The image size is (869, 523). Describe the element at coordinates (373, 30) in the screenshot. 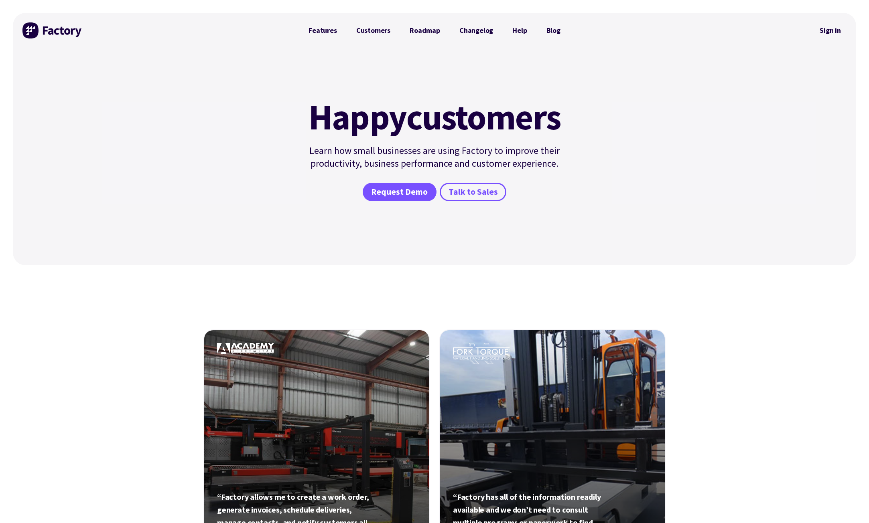

I see `a: Customers` at that location.